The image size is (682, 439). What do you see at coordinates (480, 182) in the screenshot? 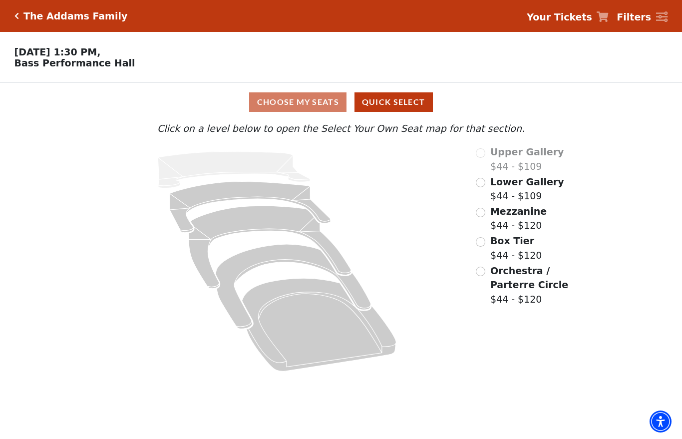
I see `input: Lower Gallery$44 - $109` at bounding box center [480, 182].